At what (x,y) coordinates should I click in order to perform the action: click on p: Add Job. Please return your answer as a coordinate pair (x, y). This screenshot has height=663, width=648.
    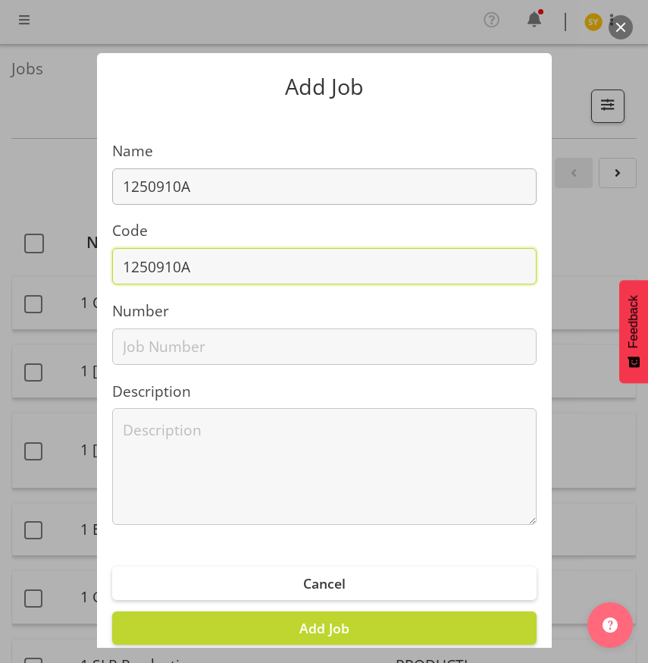
    Looking at the image, I should click on (324, 86).